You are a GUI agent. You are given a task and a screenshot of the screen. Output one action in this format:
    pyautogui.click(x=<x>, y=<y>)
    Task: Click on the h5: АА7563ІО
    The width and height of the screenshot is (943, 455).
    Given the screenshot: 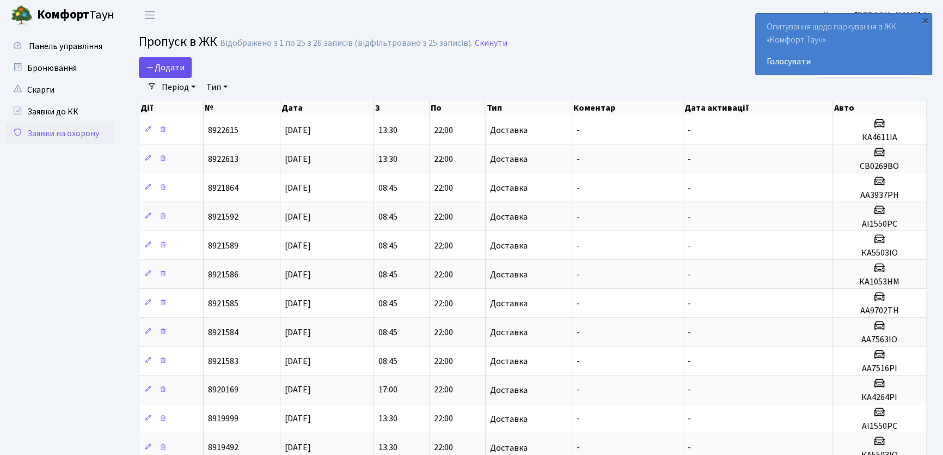 What is the action you would take?
    pyautogui.click(x=879, y=339)
    